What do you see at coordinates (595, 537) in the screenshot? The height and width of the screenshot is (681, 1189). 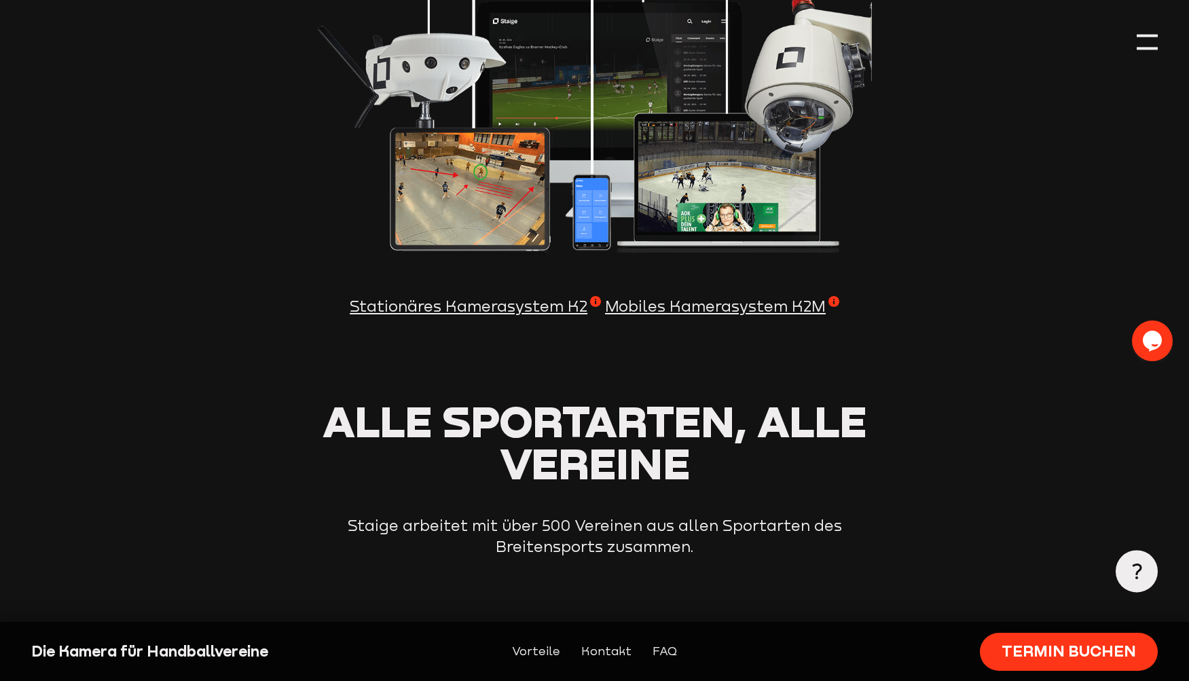 I see `p: Staige arbeitet mit über 500 Vereinen aus allen Sportarten des Breitensports zusammen.` at bounding box center [595, 537].